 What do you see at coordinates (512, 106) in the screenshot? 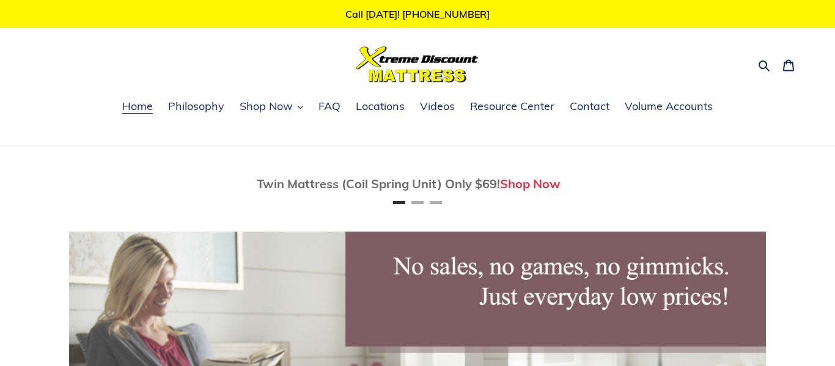
I see `span: Resource Center` at bounding box center [512, 106].